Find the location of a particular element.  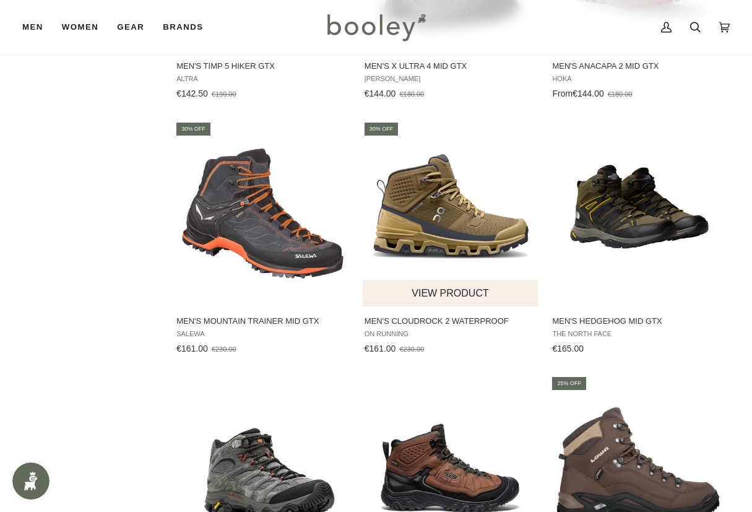

a: Men's Cloudrock 2 Waterproof is located at coordinates (450, 239).